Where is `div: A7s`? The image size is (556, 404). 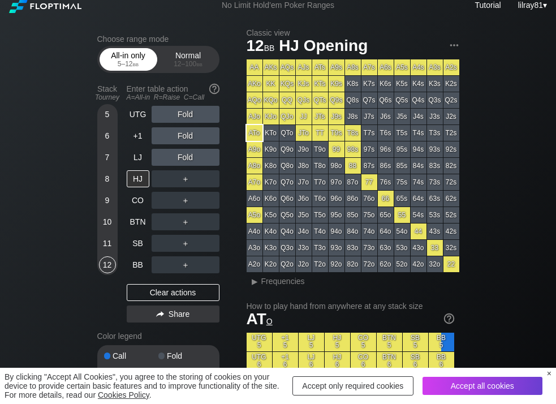 div: A7s is located at coordinates (369, 67).